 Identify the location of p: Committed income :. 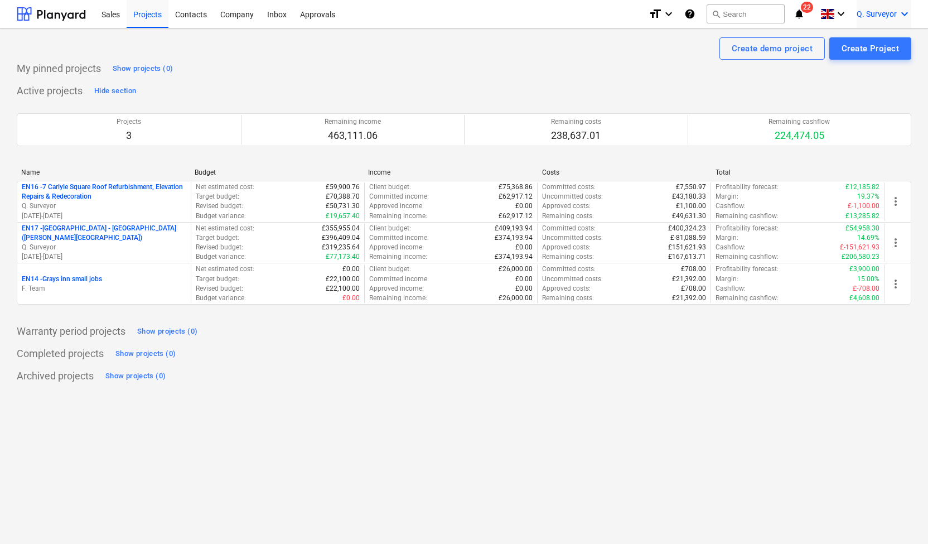
(399, 238).